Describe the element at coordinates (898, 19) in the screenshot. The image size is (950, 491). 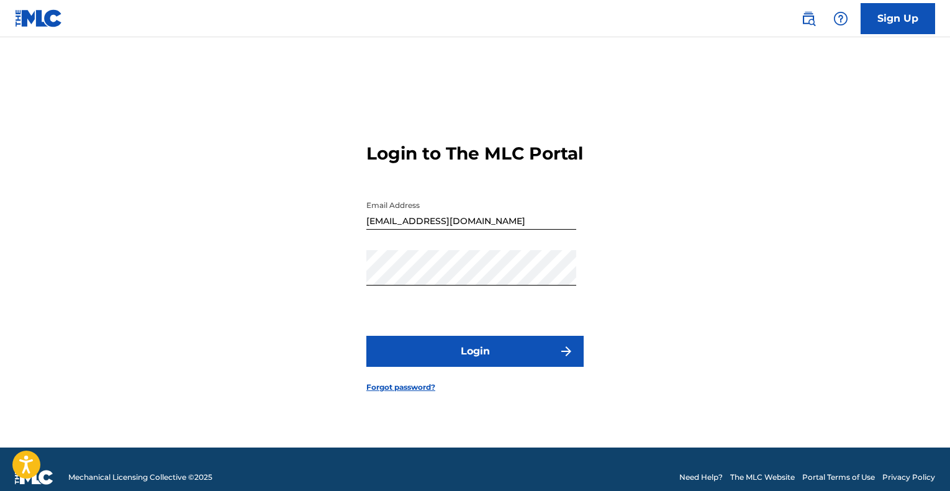
I see `a: Sign Up` at that location.